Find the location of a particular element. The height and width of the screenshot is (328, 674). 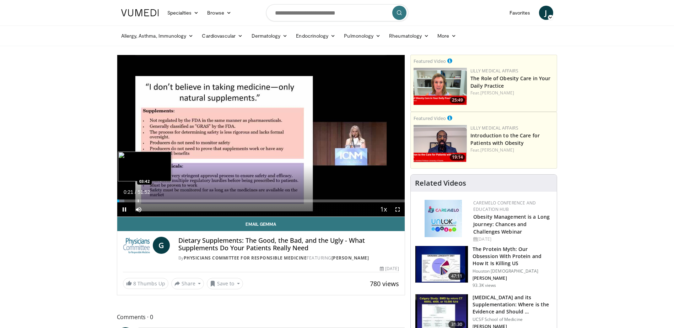

a: 19:14 is located at coordinates (440, 144).